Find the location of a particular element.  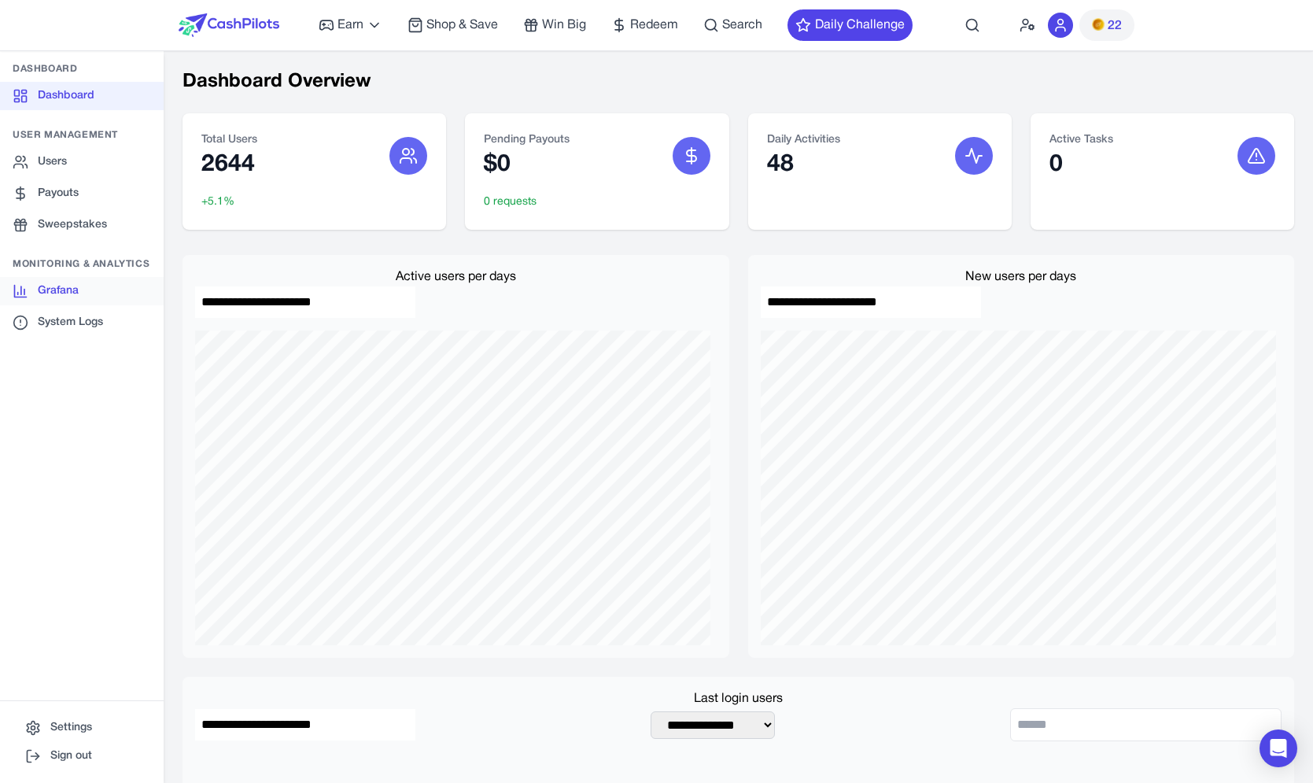

div: Last login users is located at coordinates (738, 699).